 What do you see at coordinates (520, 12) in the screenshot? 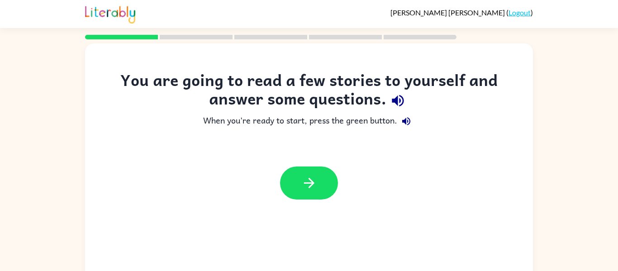
I see `a: Logout` at bounding box center [520, 12].